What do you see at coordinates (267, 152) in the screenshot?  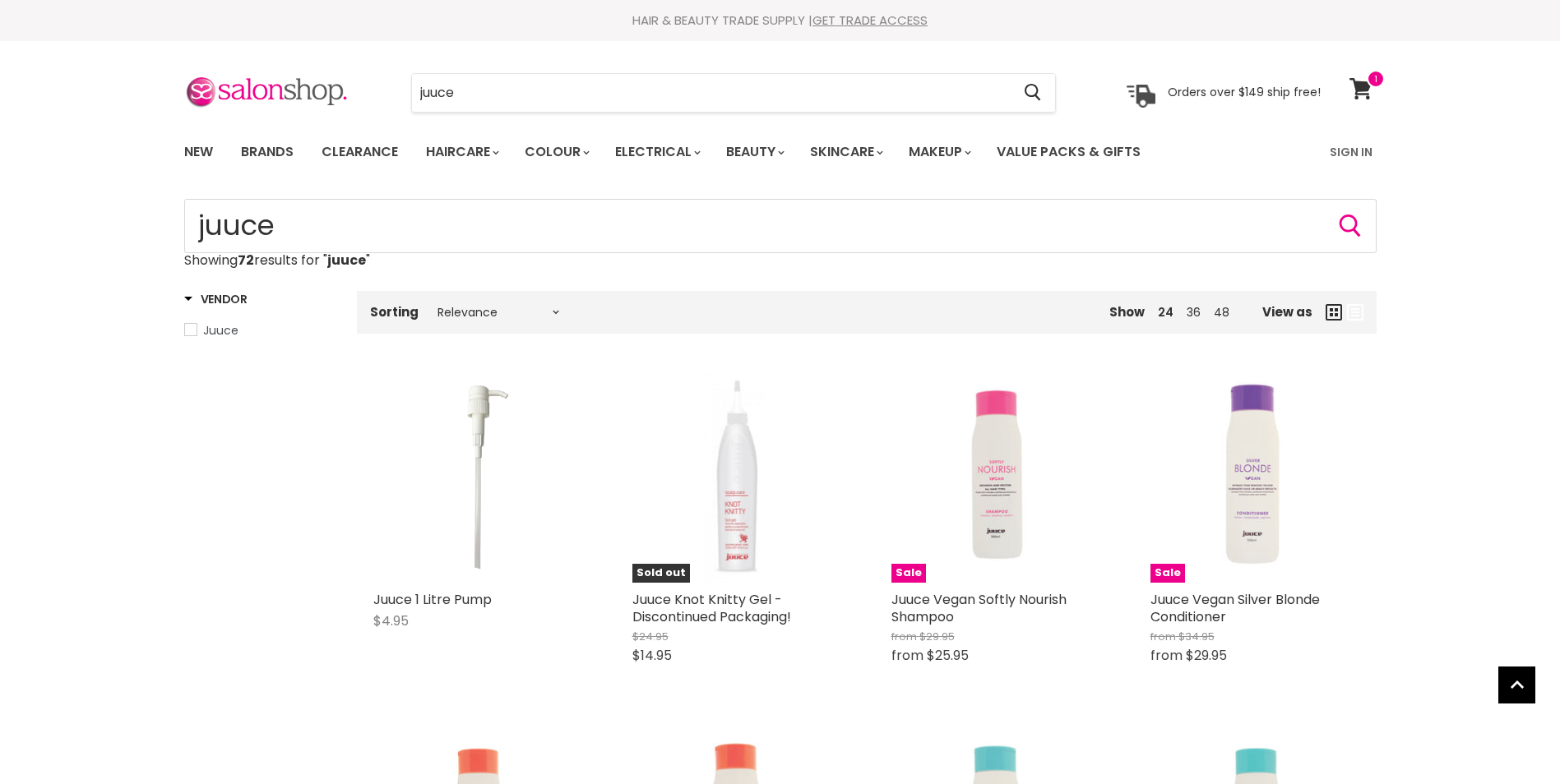 I see `a: Brands` at bounding box center [267, 152].